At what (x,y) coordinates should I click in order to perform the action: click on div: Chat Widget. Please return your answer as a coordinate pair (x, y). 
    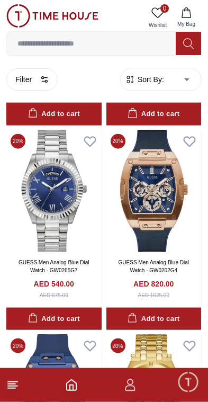
    Looking at the image, I should click on (188, 382).